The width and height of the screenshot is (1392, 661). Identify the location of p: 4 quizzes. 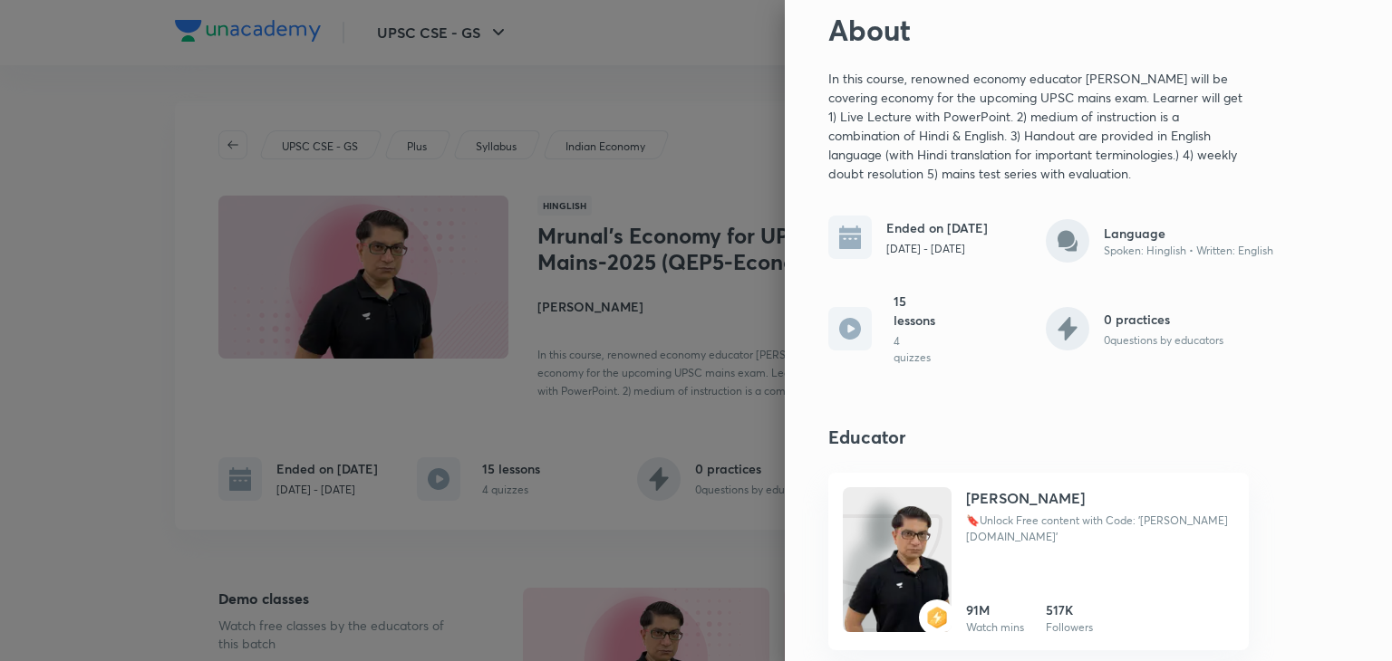
(915, 350).